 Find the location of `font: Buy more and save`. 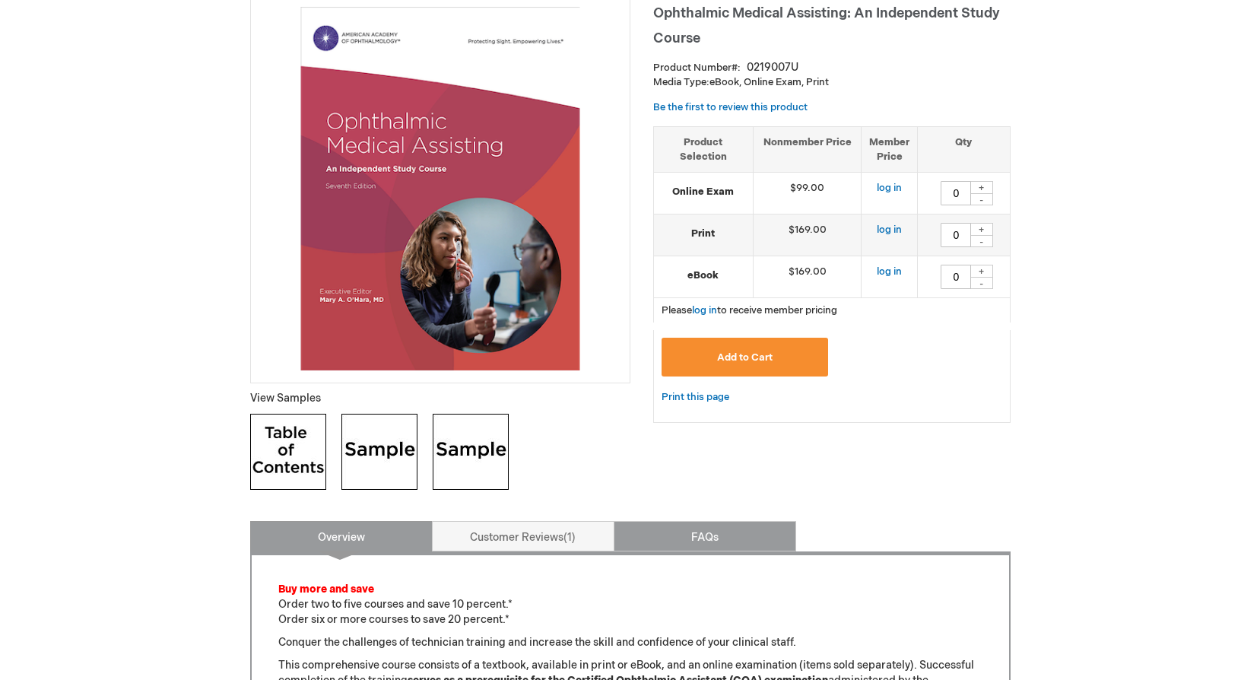

font: Buy more and save is located at coordinates (326, 589).